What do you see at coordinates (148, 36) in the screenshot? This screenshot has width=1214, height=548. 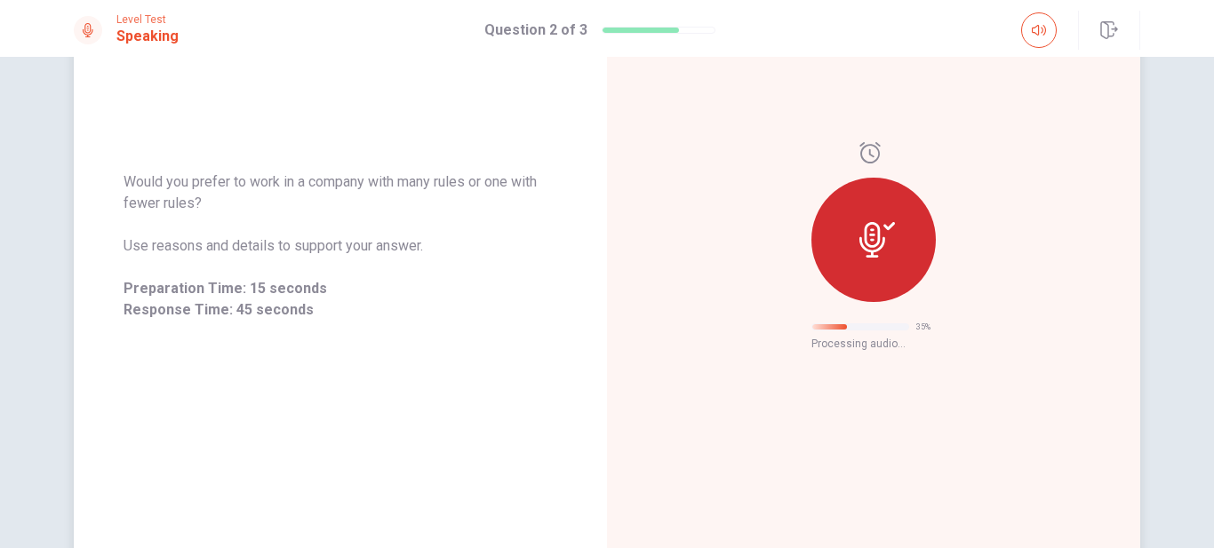 I see `h1: Speaking` at bounding box center [148, 36].